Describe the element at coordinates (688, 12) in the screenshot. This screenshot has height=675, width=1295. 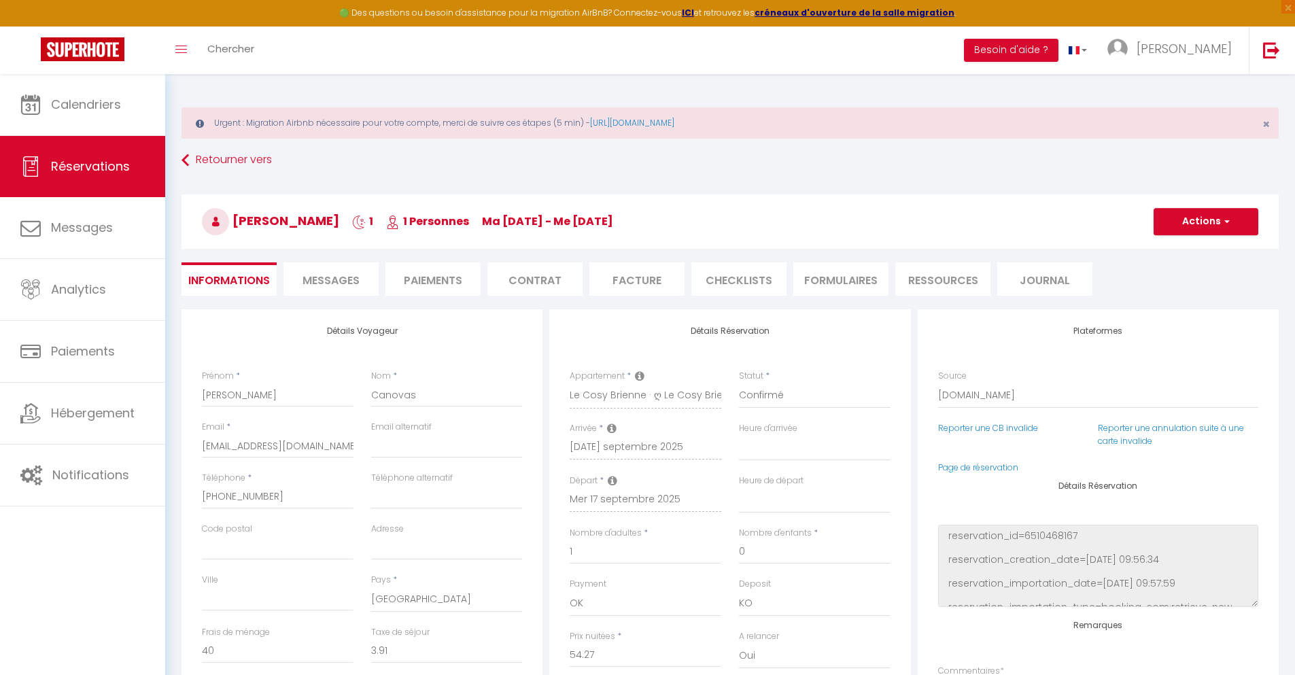
I see `strong: ICI` at that location.